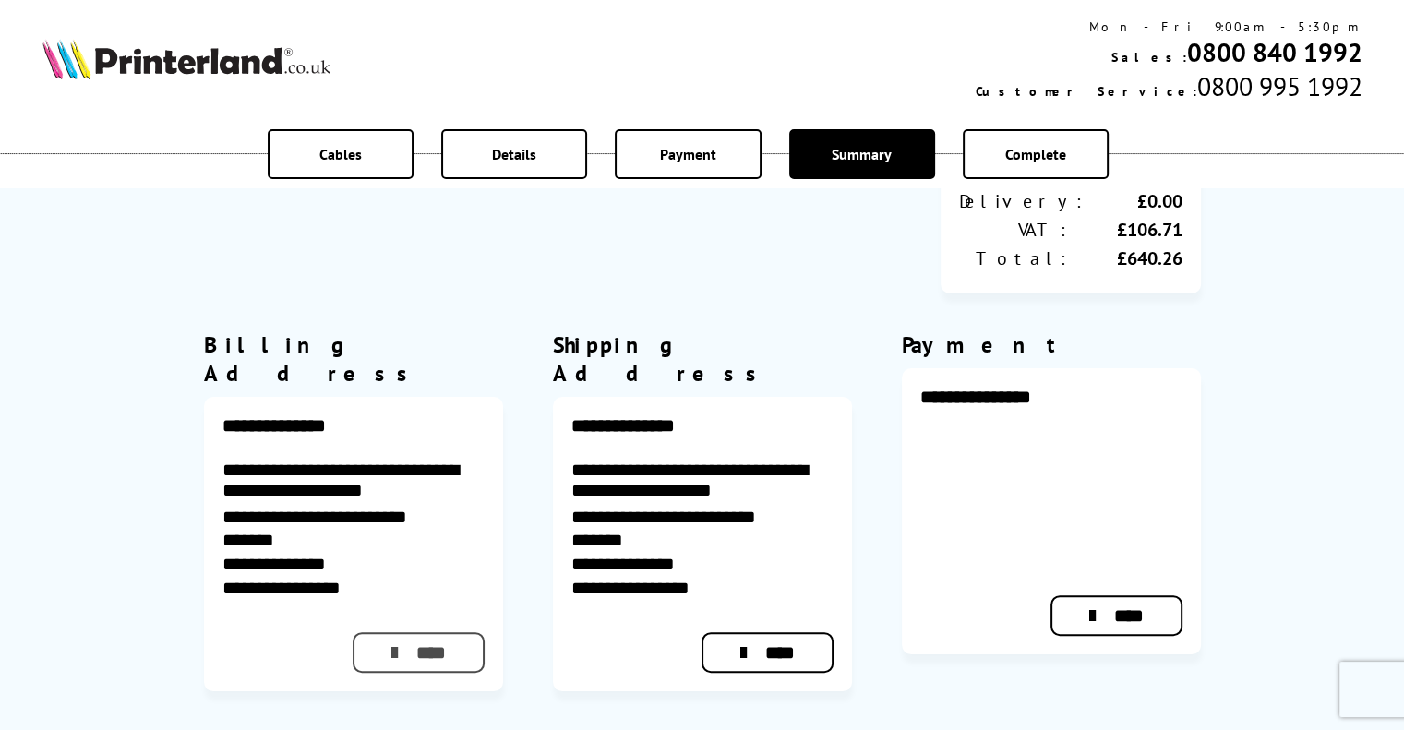 The image size is (1404, 730). Describe the element at coordinates (1279, 86) in the screenshot. I see `span: 0800 995 1992` at that location.